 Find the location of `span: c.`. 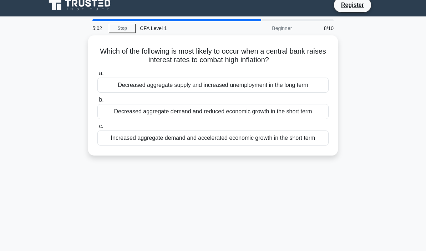

span: c. is located at coordinates (101, 126).